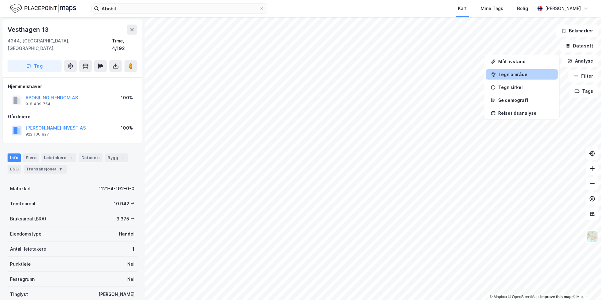 This screenshot has height=300, width=601. I want to click on div: Kart, so click(463, 8).